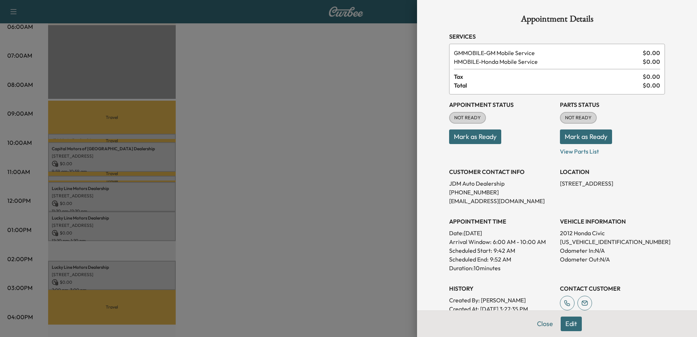 The height and width of the screenshot is (337, 697). What do you see at coordinates (501, 221) in the screenshot?
I see `h3: APPOINTMENT TIME` at bounding box center [501, 221].